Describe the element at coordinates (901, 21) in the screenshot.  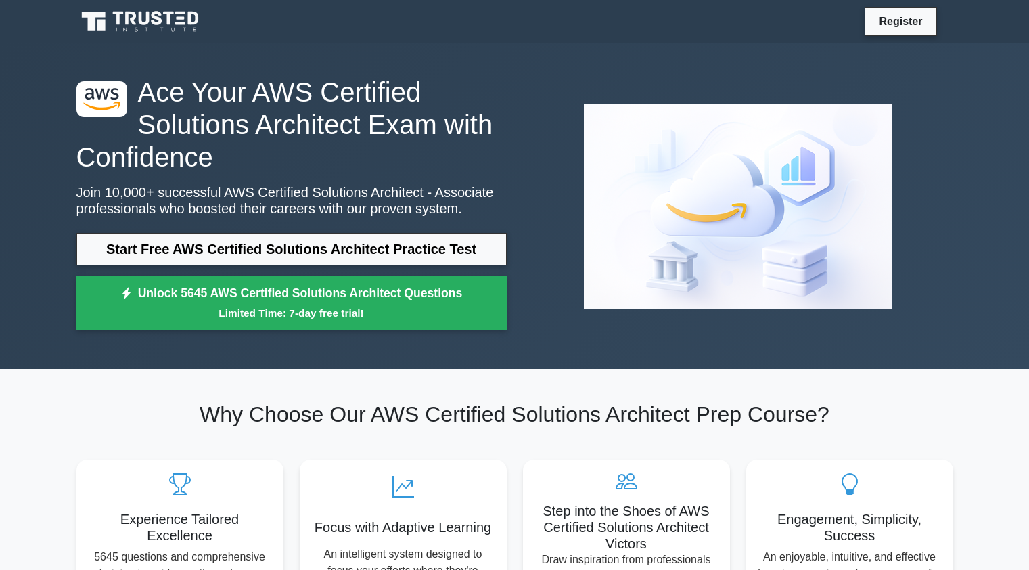
I see `a: Register` at that location.